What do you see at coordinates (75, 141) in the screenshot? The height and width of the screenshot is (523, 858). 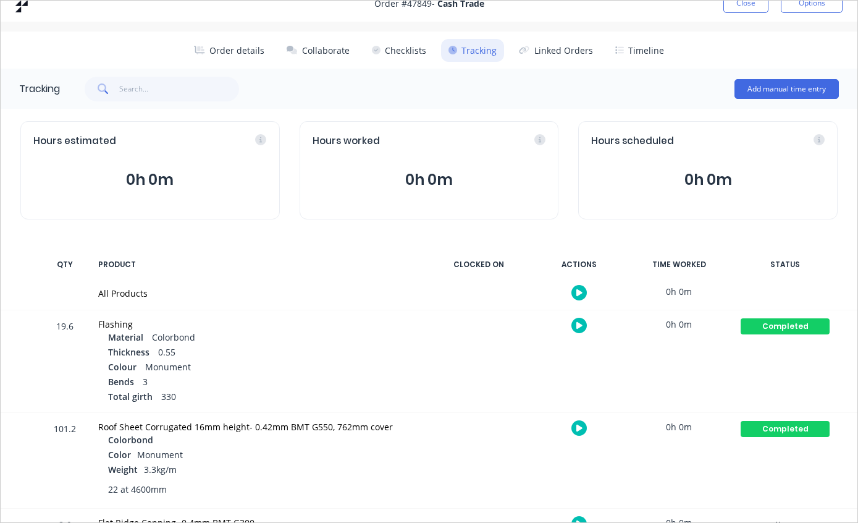 I see `span: Hours estimated` at bounding box center [75, 141].